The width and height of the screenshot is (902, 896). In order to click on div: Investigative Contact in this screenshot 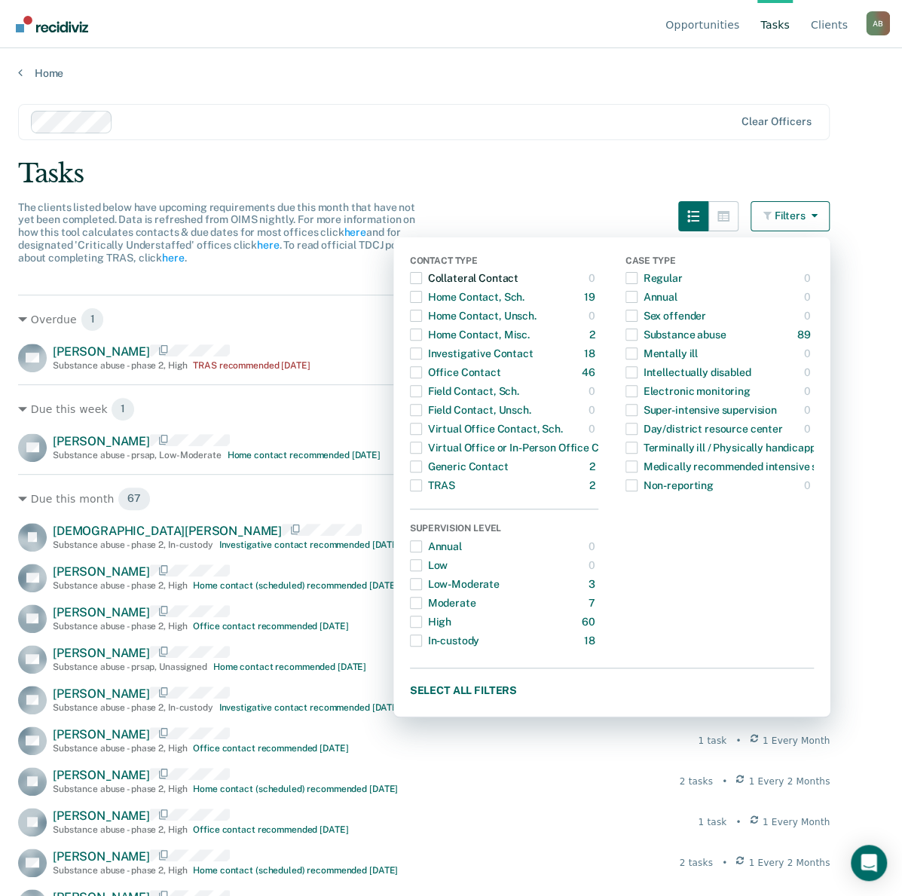, I will do `click(472, 353)`.